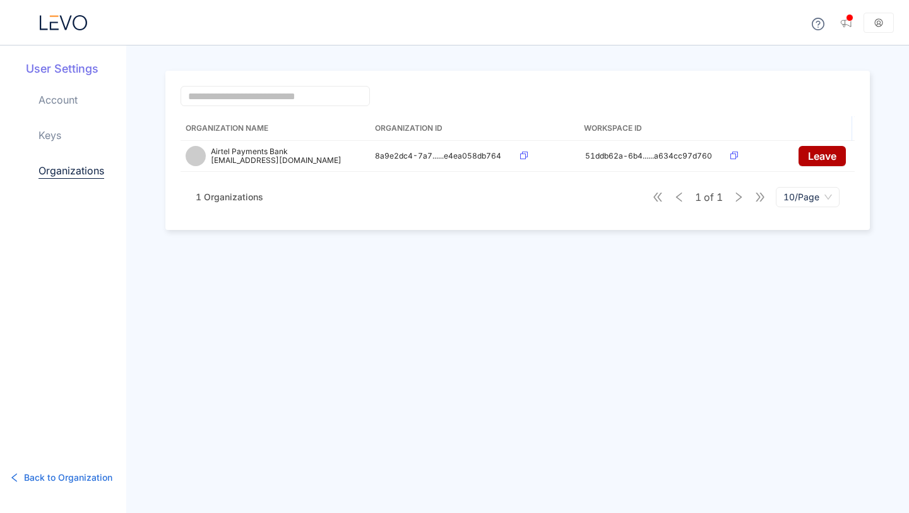 The height and width of the screenshot is (513, 909). I want to click on a: Keys, so click(50, 135).